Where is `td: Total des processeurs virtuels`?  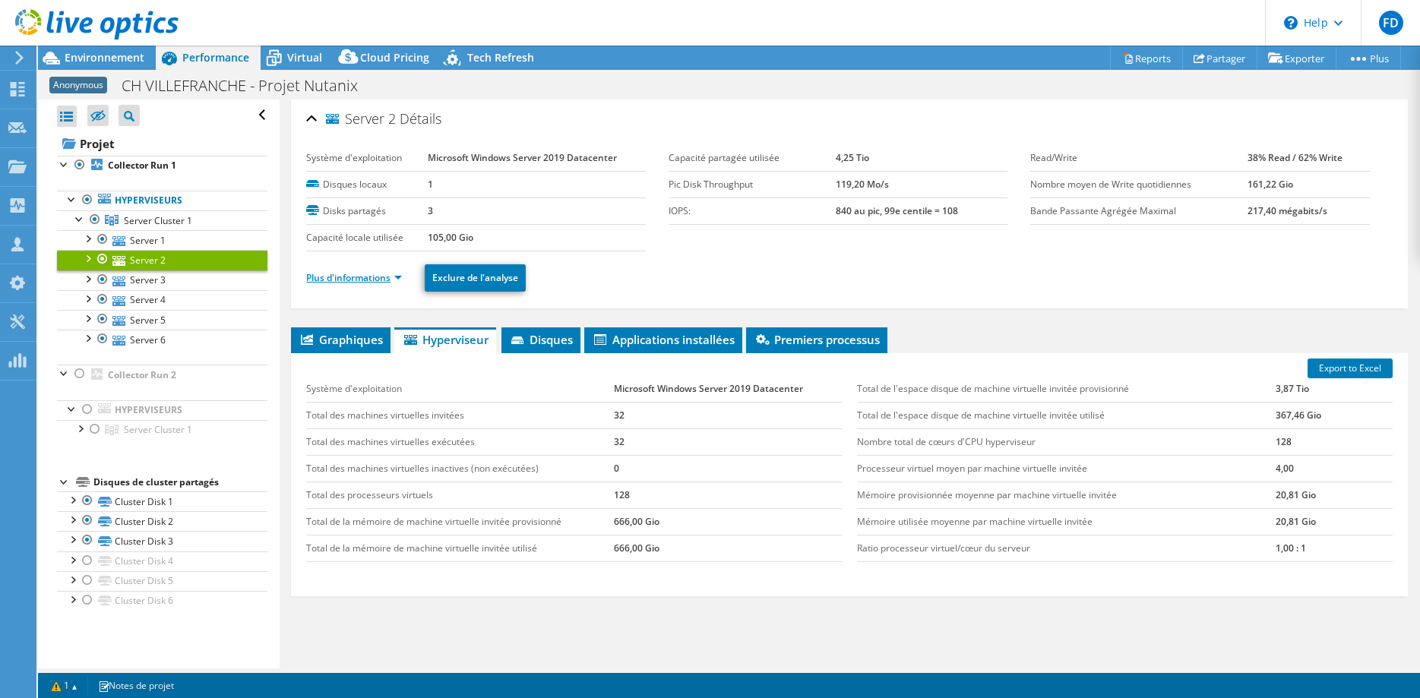
td: Total des processeurs virtuels is located at coordinates (460, 495).